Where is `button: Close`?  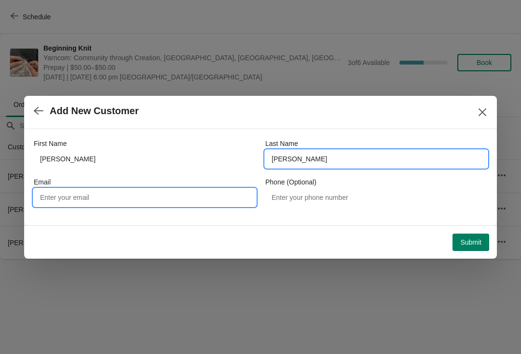
button: Close is located at coordinates (482, 112).